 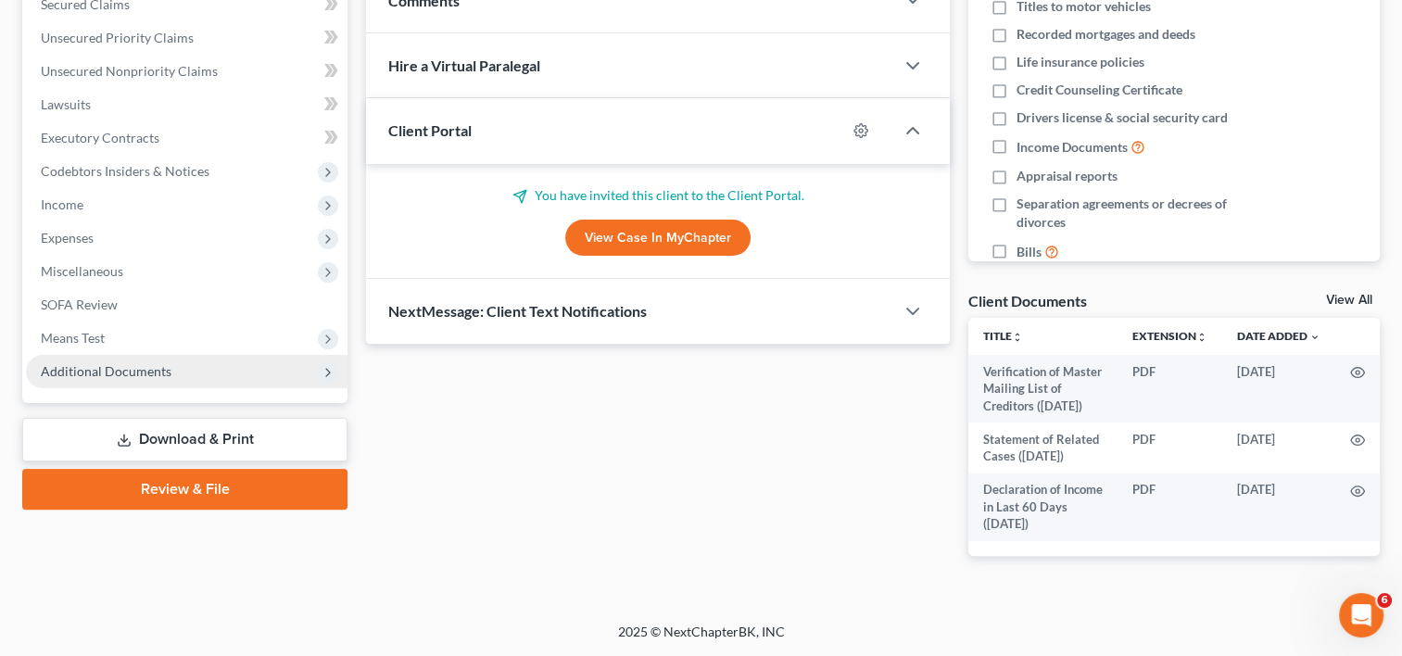 I want to click on span: Expenses, so click(x=67, y=237).